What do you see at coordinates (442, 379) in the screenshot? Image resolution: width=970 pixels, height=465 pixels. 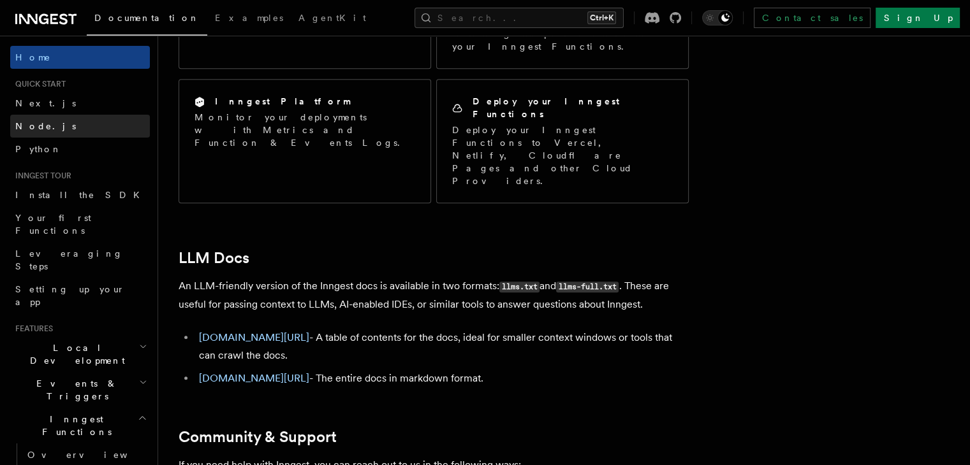 I see `li: - The entire docs in markdown format.` at bounding box center [442, 379].